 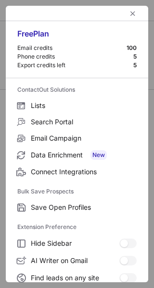 What do you see at coordinates (77, 172) in the screenshot?
I see `label: Connect Integrations` at bounding box center [77, 172].